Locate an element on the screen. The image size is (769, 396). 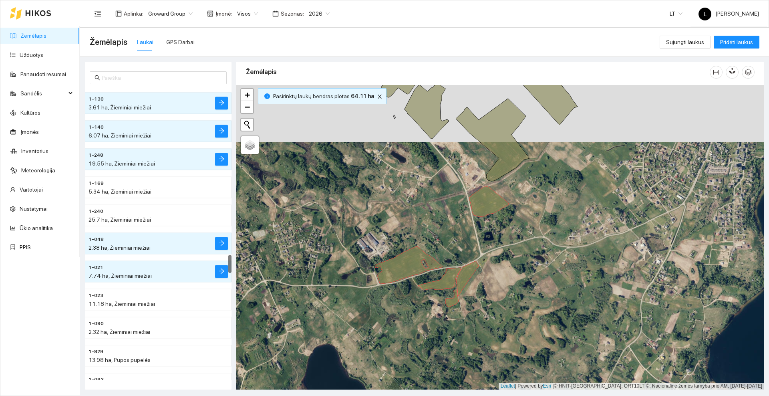
span: search is located at coordinates (97, 78).